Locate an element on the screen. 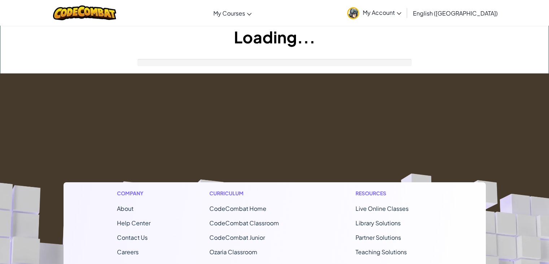 This screenshot has height=264, width=549. span: Contact Us is located at coordinates (132, 237).